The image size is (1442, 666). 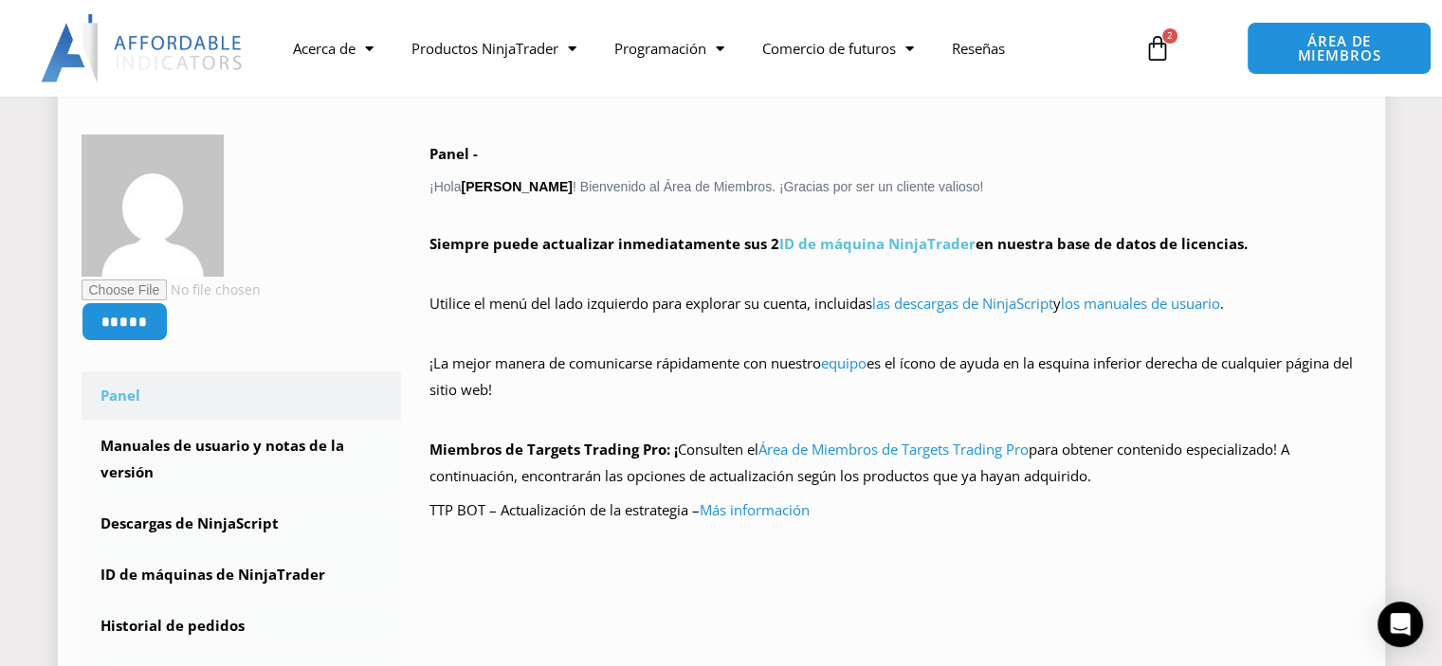 What do you see at coordinates (1339, 48) in the screenshot?
I see `a: ÁREA DE MIEMBROS` at bounding box center [1339, 48].